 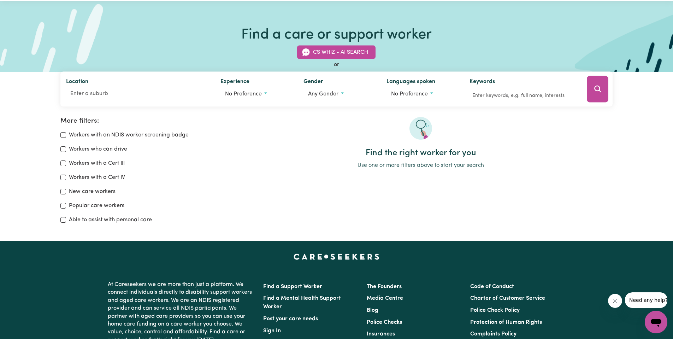 What do you see at coordinates (292, 286) in the screenshot?
I see `a: Find a Support Worker` at bounding box center [292, 286].